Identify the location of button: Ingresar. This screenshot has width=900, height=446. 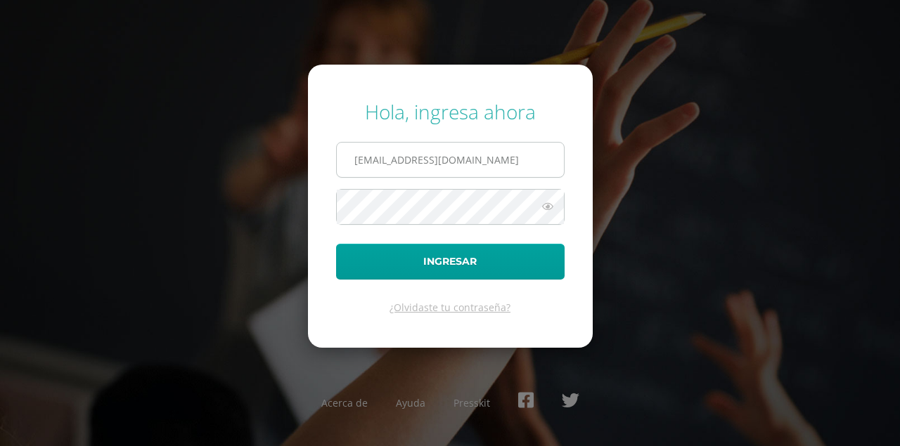
(450, 261).